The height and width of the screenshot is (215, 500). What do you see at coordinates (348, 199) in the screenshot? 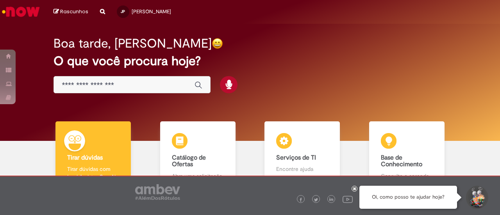
I see `img: logo_footer_youtube.png` at bounding box center [348, 199].